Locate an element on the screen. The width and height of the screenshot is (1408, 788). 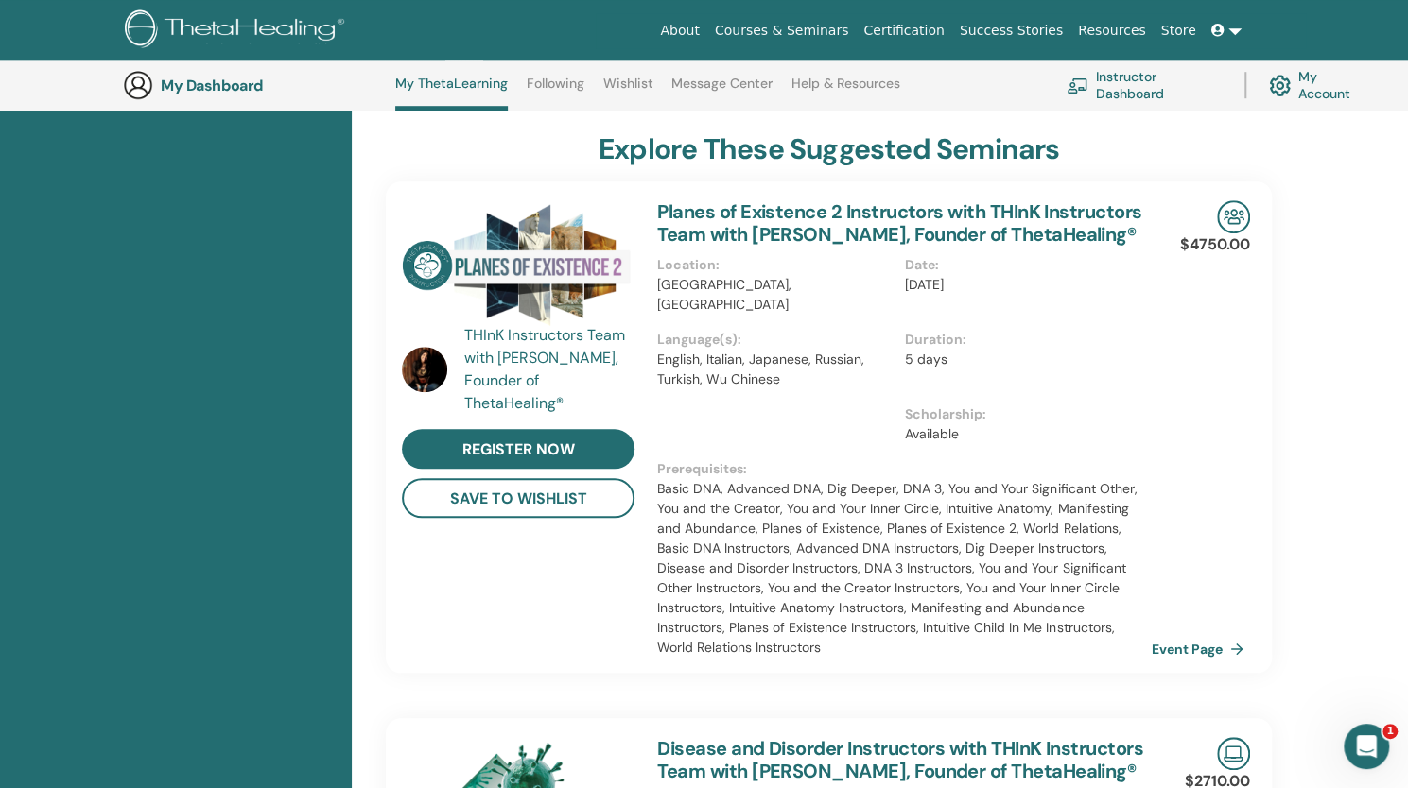
a: Following is located at coordinates (555, 91).